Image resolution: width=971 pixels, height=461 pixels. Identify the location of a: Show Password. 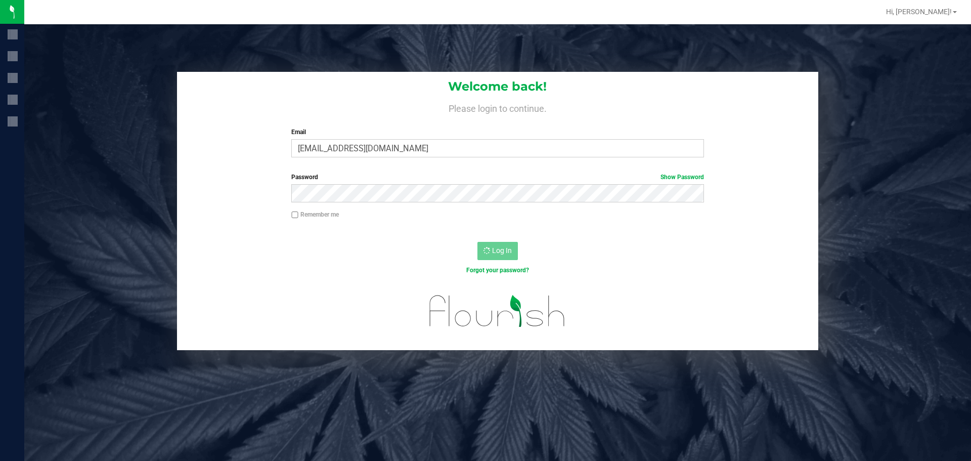
(682, 177).